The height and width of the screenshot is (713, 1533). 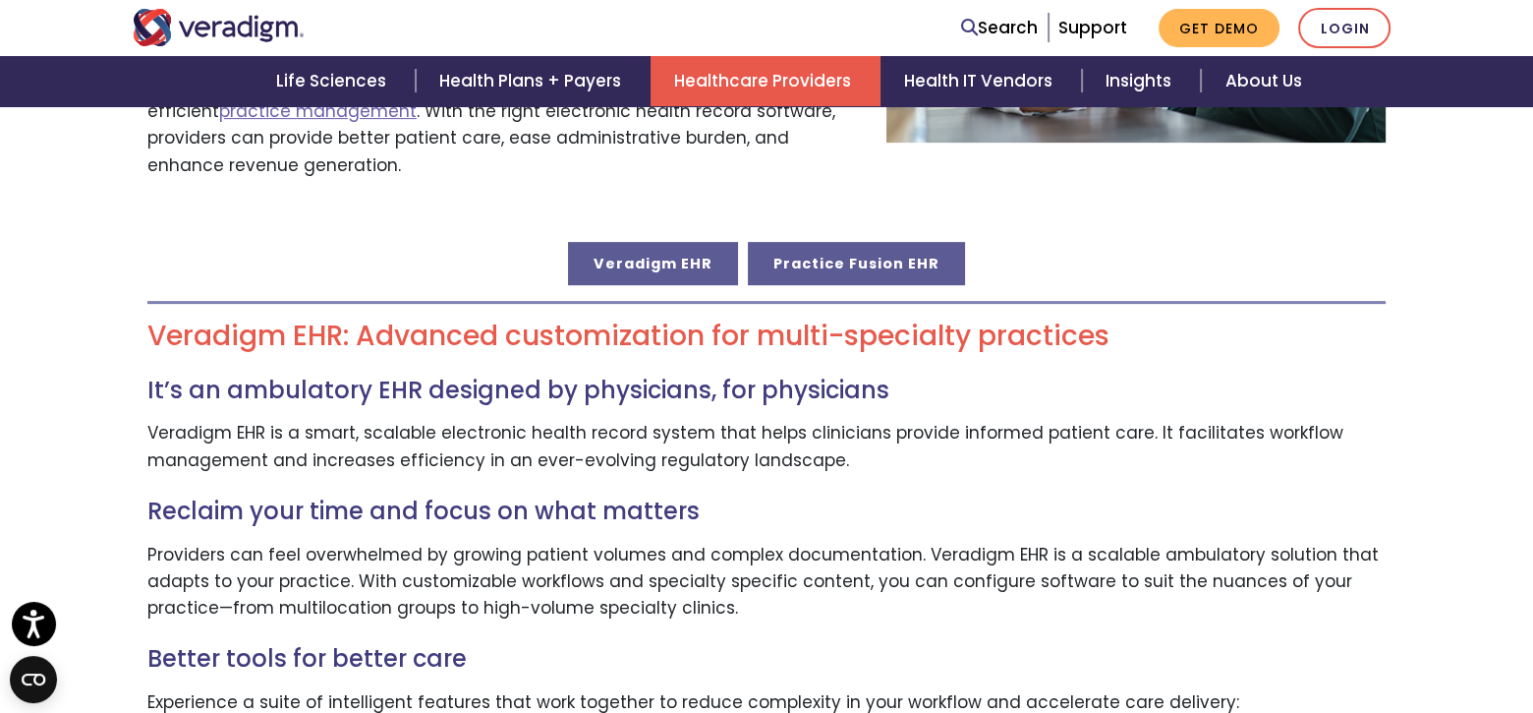 What do you see at coordinates (767, 659) in the screenshot?
I see `h3: Better tools for better care` at bounding box center [767, 659].